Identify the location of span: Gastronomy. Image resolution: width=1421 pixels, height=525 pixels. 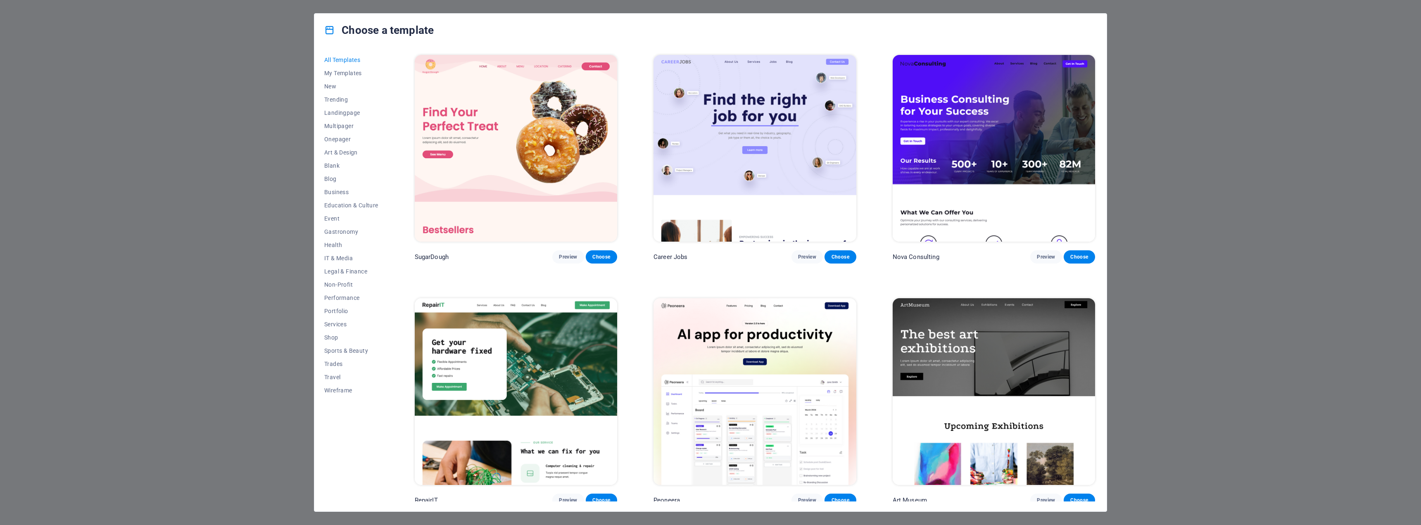
(351, 232).